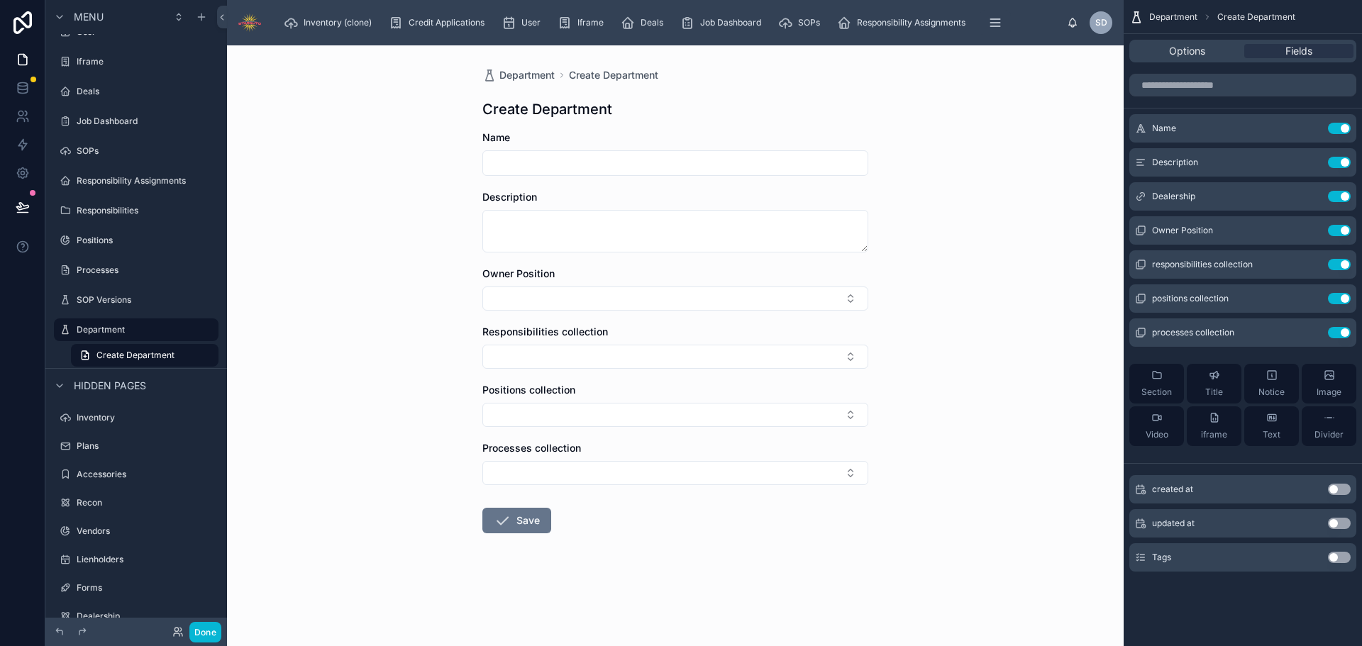 This screenshot has width=1362, height=646. Describe the element at coordinates (205, 632) in the screenshot. I see `button: Done` at that location.